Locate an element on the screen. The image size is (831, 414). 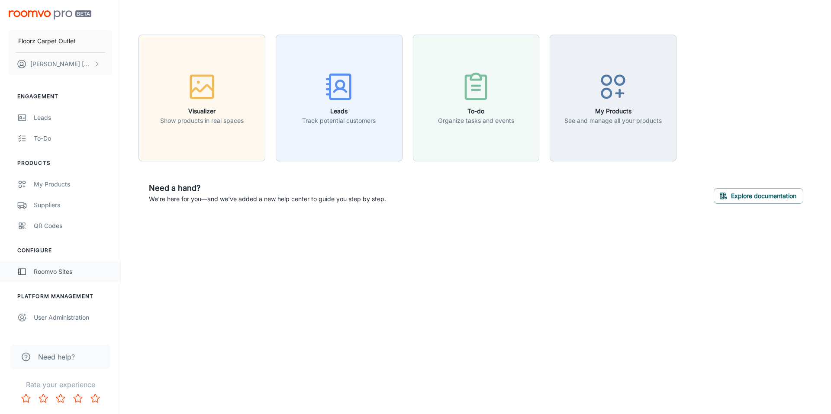
button: VisualizerShow products in real spaces is located at coordinates (202, 98).